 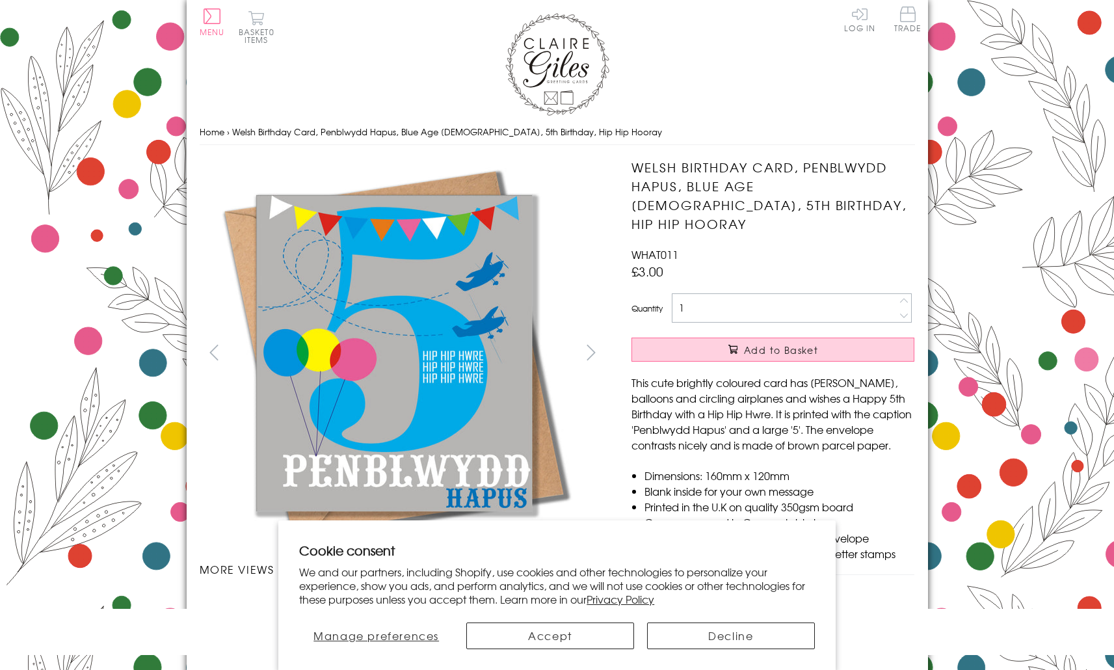 I want to click on a: Home, so click(x=212, y=131).